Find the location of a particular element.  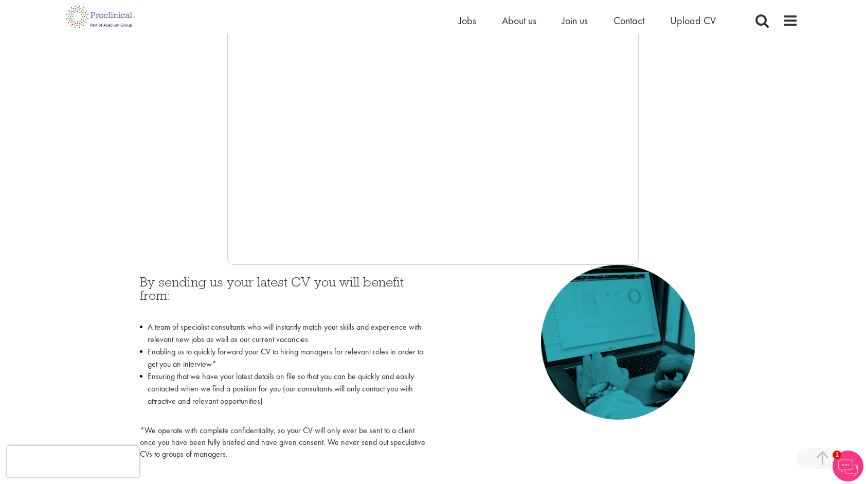

a: Upload CV is located at coordinates (693, 21).